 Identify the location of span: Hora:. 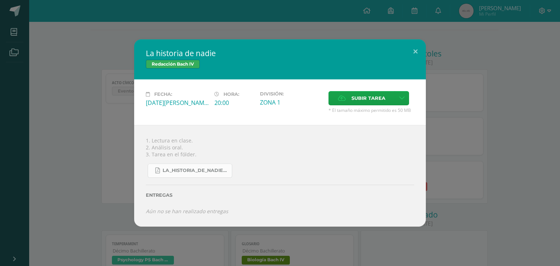
(231, 94).